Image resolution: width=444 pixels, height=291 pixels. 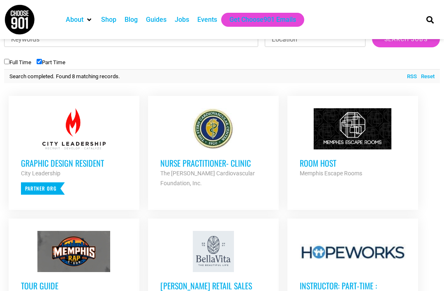 I want to click on h3: Tour Guide, so click(x=74, y=285).